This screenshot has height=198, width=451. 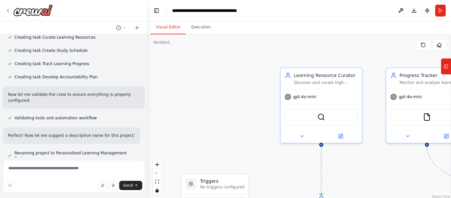 I want to click on span: Creating task Develop Accountability Plan, so click(x=56, y=77).